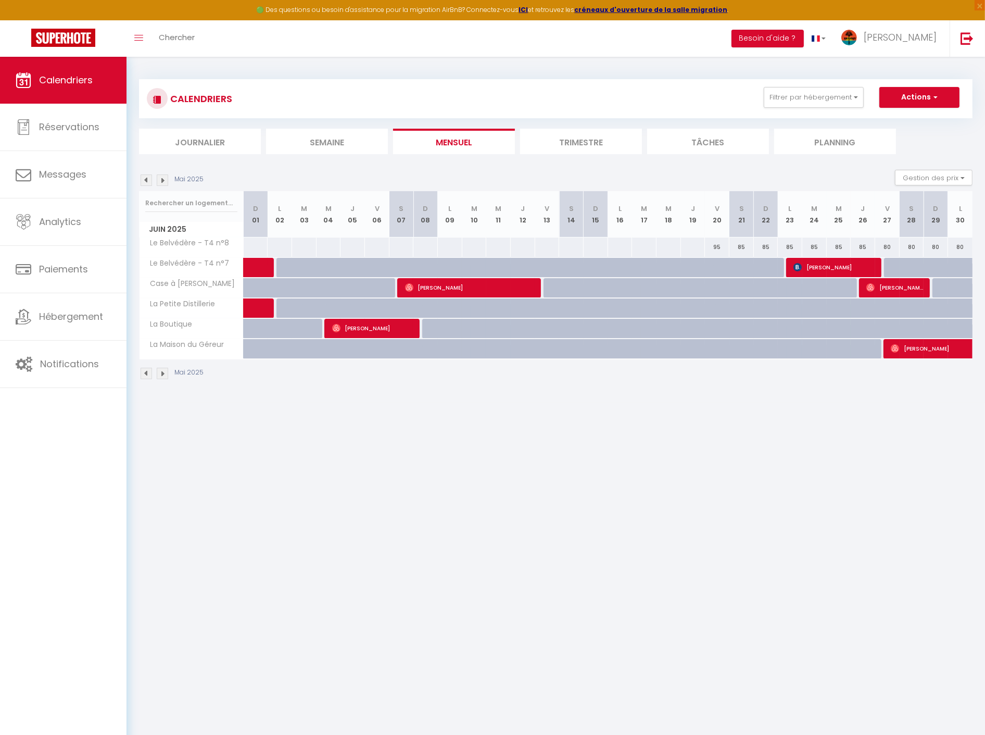 Image resolution: width=985 pixels, height=735 pixels. What do you see at coordinates (63, 38) in the screenshot?
I see `img: Super Booking` at bounding box center [63, 38].